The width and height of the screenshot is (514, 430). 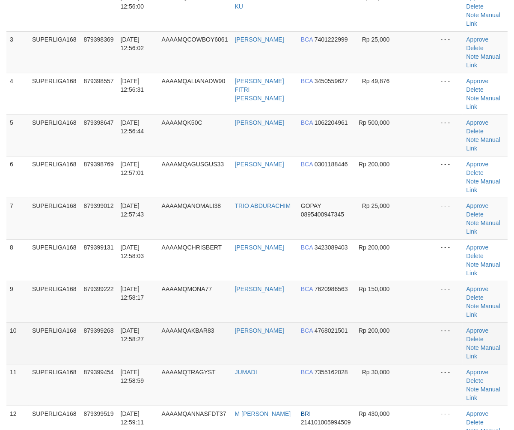 What do you see at coordinates (99, 164) in the screenshot?
I see `span: 879398769` at bounding box center [99, 164].